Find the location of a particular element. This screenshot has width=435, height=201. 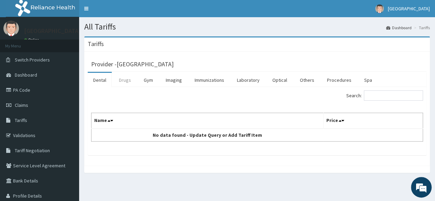

a: Procedures is located at coordinates (339, 80).